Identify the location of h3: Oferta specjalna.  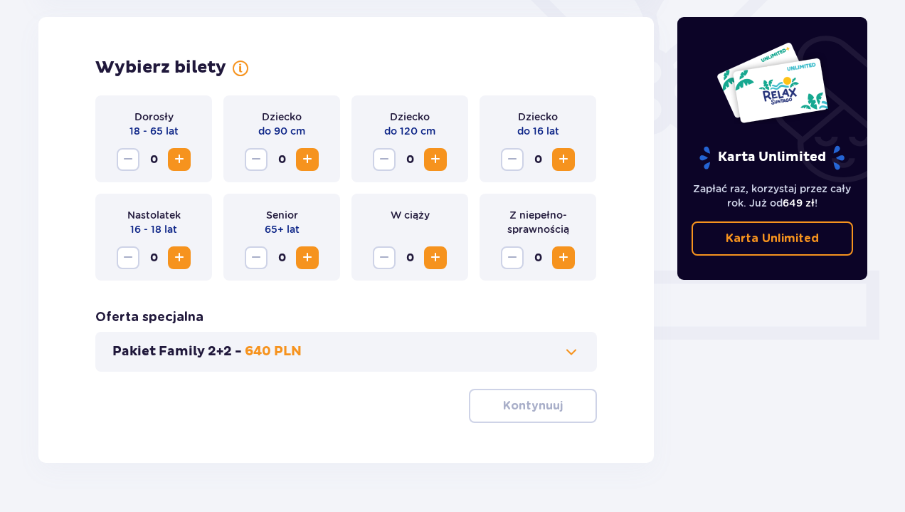
(149, 317).